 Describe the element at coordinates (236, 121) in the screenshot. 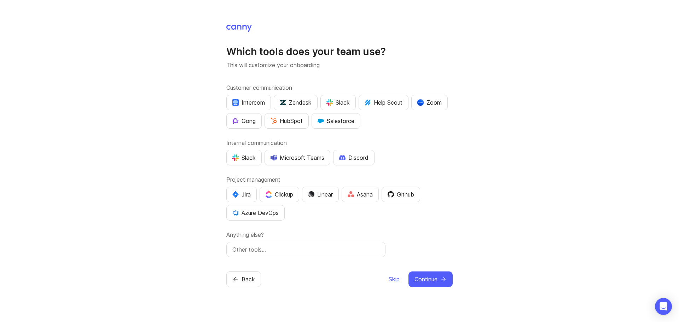

I see `img: qKnp5cUisfhcFQGr1t296B61Fm0WkUVwBZaiVE4uNRmEGBFetJMz8xGrgPHqF1mLDIG816Xx6Jz26AFmkmT0yuOpRCAR7zRpG...` at that location.